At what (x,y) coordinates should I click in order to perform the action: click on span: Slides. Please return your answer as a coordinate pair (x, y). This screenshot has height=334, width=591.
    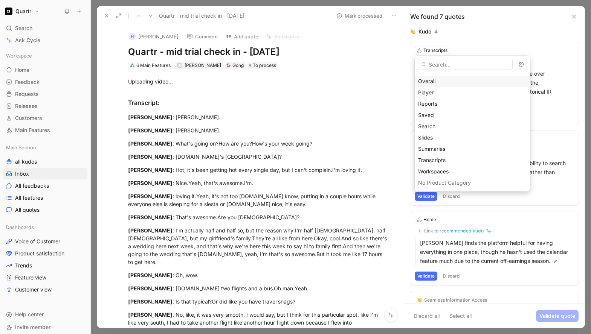
    Looking at the image, I should click on (425, 137).